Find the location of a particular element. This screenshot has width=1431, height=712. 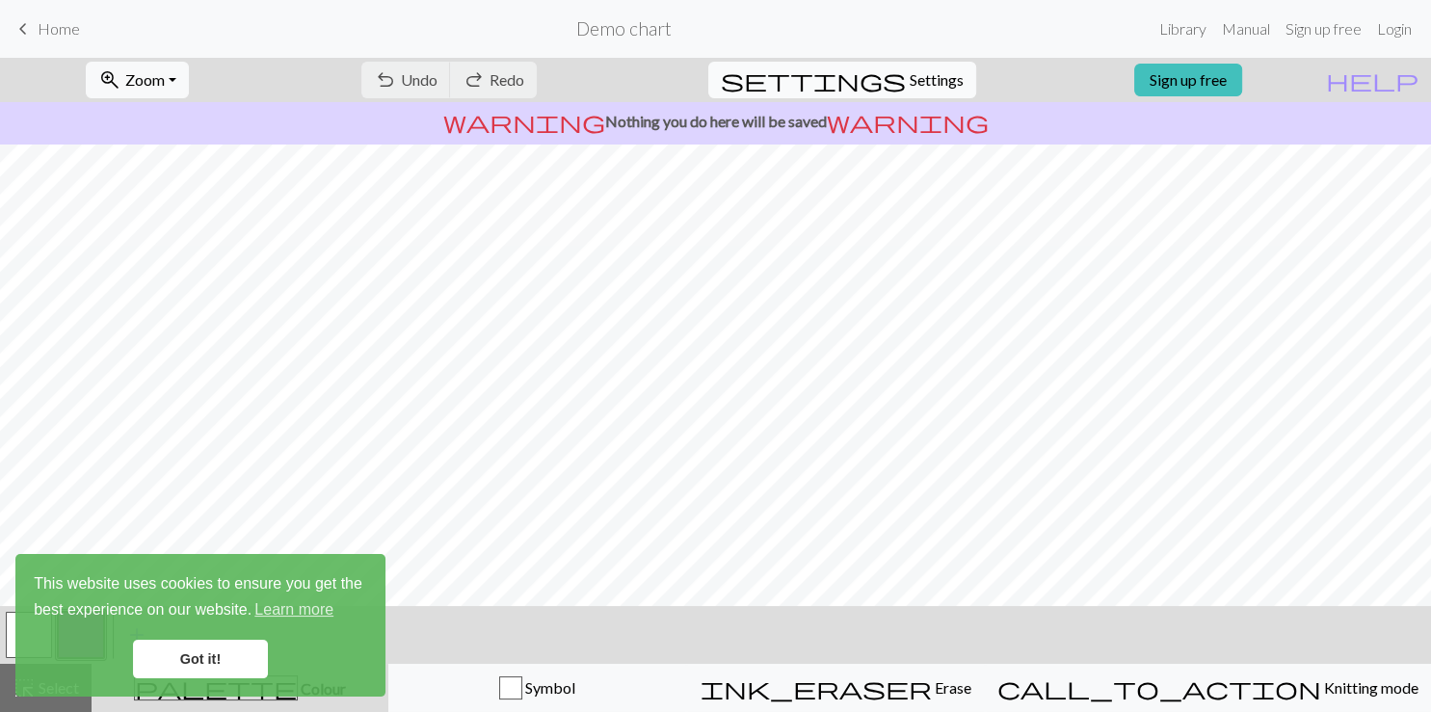

a: learn more about cookies is located at coordinates (294, 610).